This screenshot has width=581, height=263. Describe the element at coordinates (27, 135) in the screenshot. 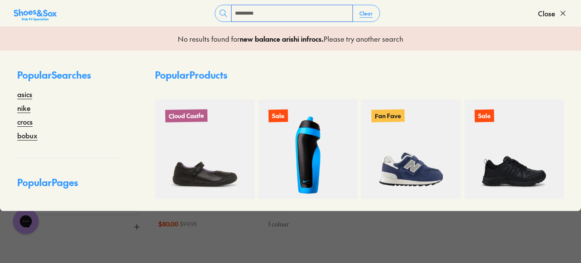

I see `a: bobux` at that location.